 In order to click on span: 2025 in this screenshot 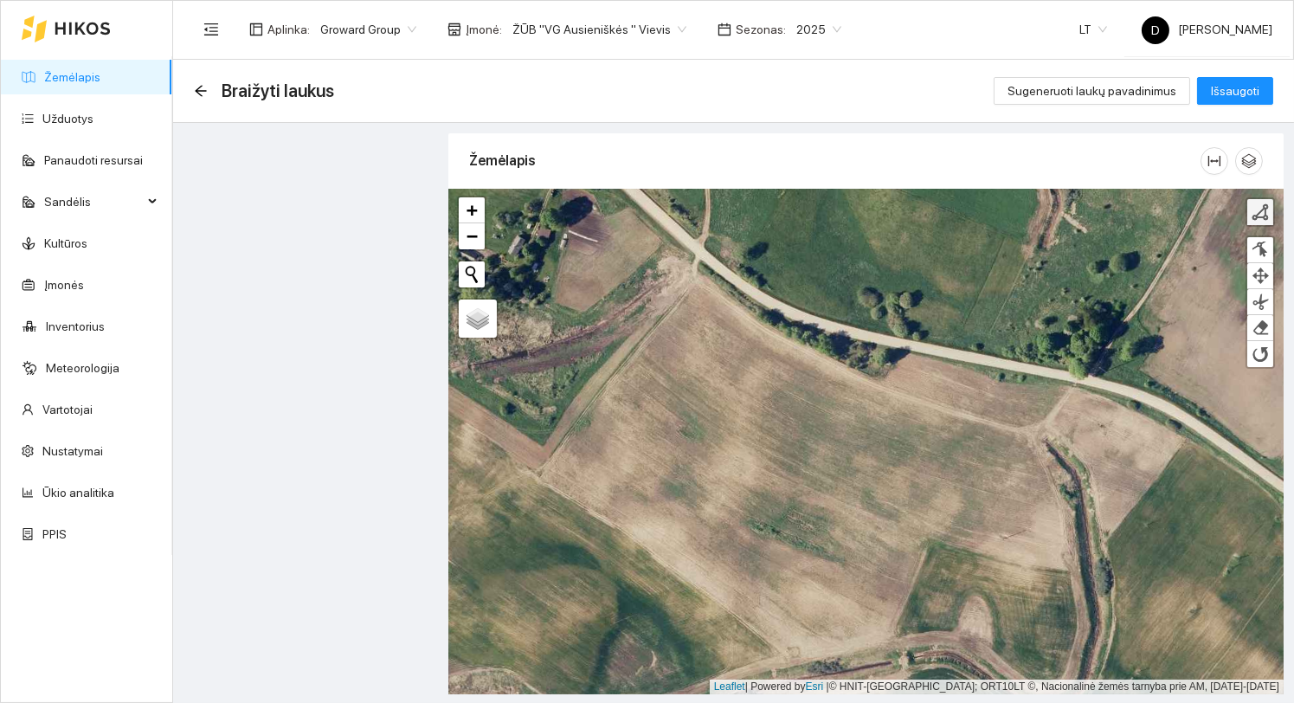, I will do `click(819, 29)`.